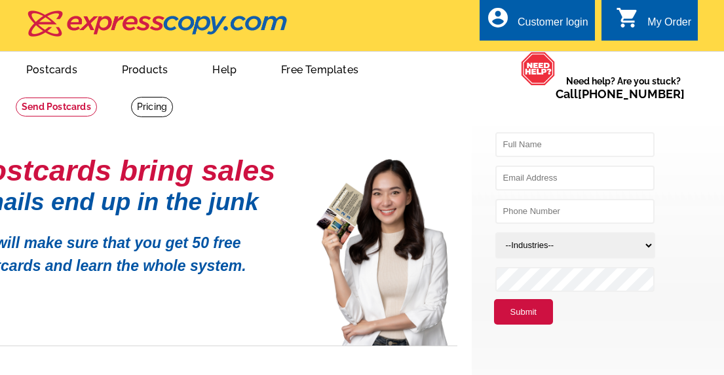 The image size is (724, 375). Describe the element at coordinates (653, 22) in the screenshot. I see `a: shopping_cart My Order` at that location.